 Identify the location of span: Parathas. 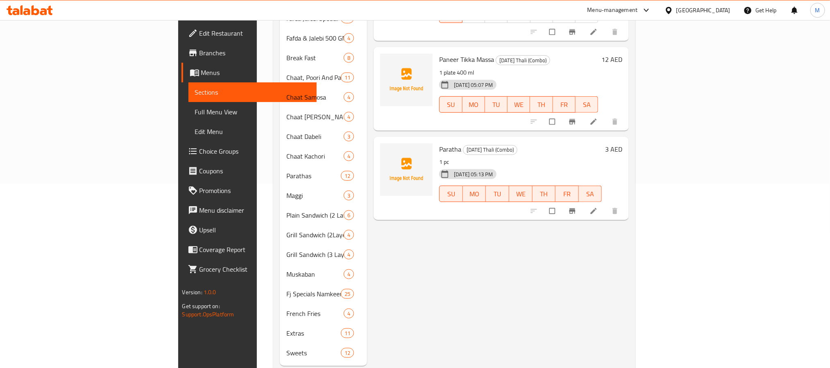
(313, 176).